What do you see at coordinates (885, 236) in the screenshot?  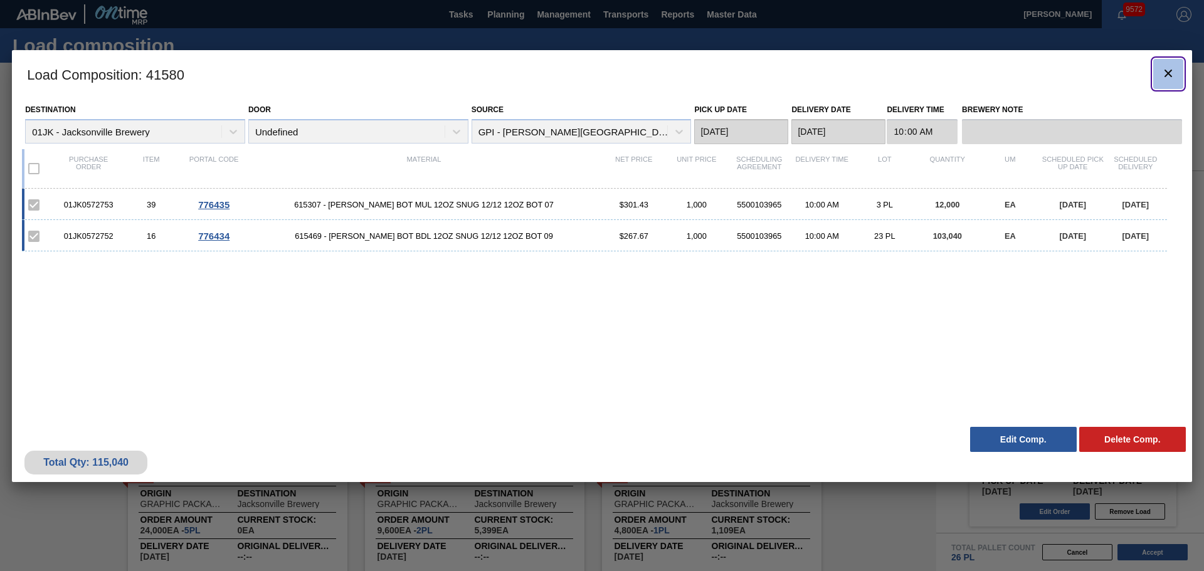 I see `div: 23 PL` at bounding box center [885, 236].